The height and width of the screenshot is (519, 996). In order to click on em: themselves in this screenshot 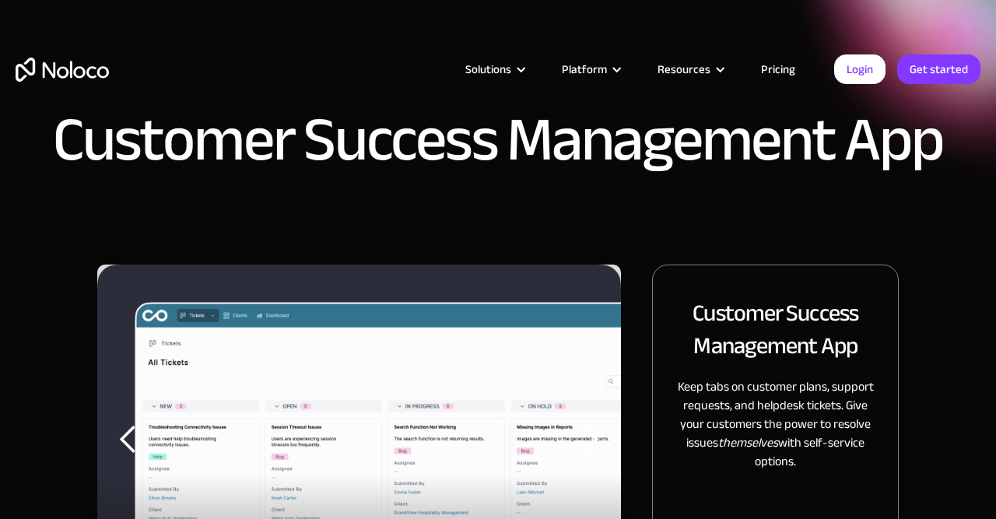, I will do `click(748, 443)`.